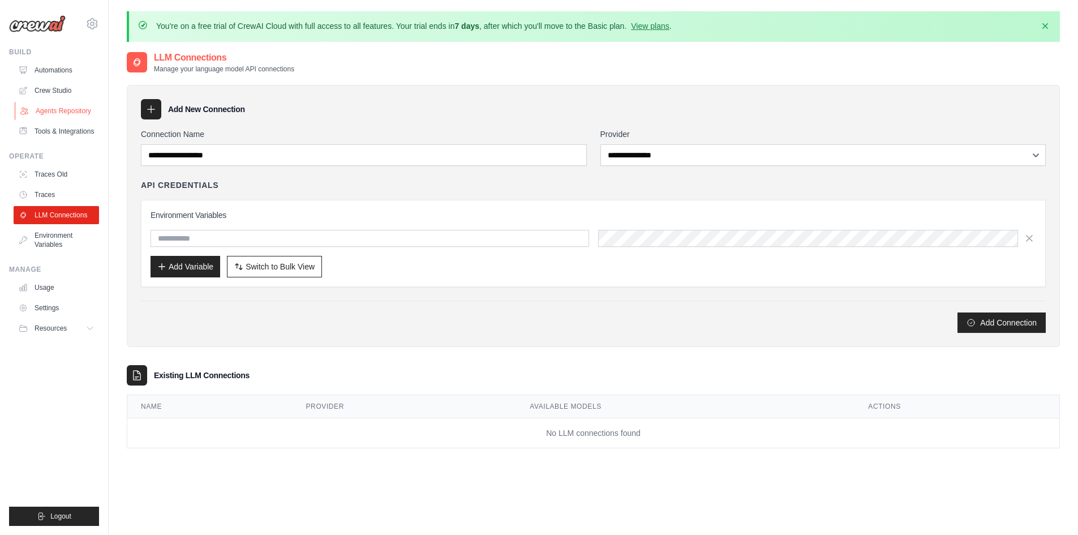  What do you see at coordinates (54, 269) in the screenshot?
I see `div: Manage` at bounding box center [54, 269].